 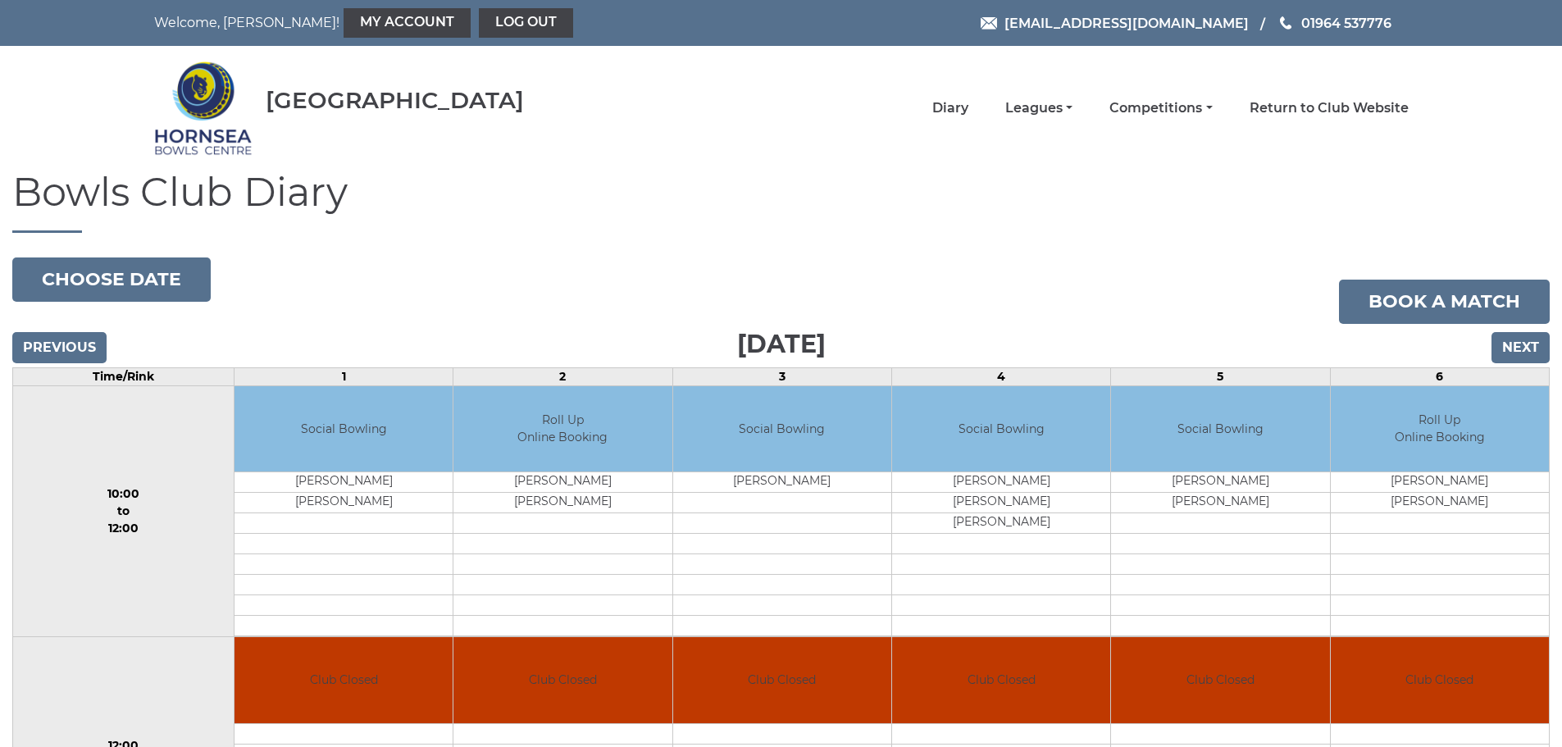 I want to click on td: 5, so click(x=1220, y=376).